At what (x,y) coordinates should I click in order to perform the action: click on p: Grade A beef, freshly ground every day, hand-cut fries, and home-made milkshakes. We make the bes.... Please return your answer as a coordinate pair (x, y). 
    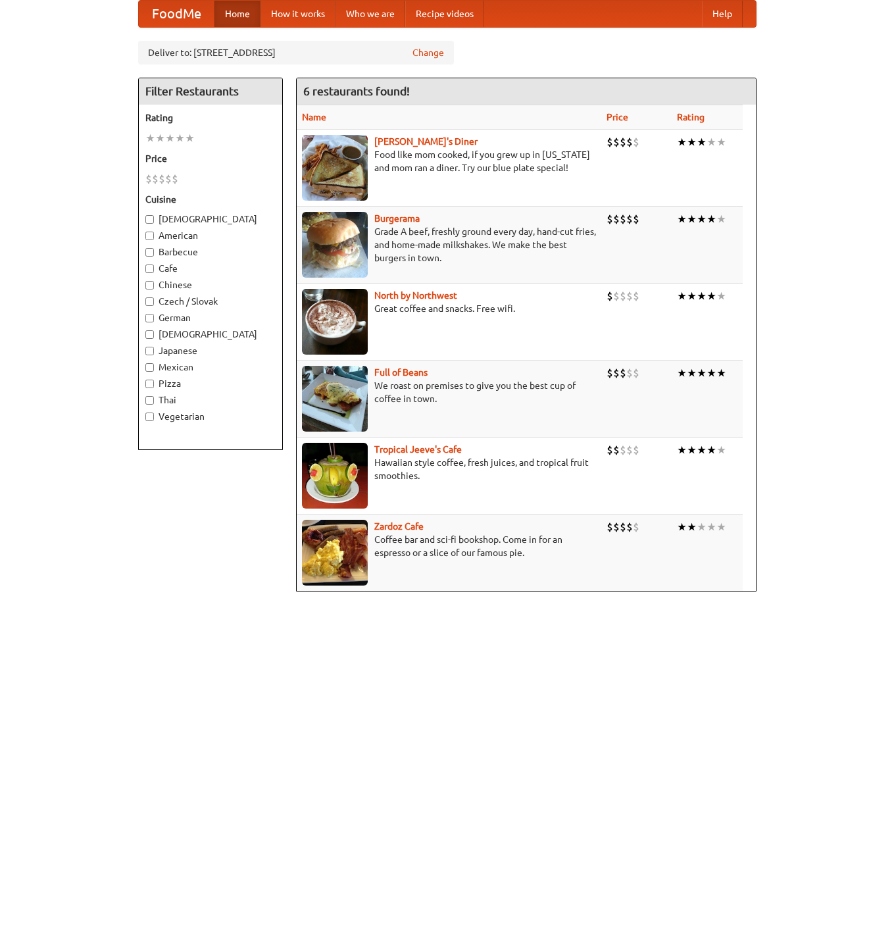
    Looking at the image, I should click on (449, 245).